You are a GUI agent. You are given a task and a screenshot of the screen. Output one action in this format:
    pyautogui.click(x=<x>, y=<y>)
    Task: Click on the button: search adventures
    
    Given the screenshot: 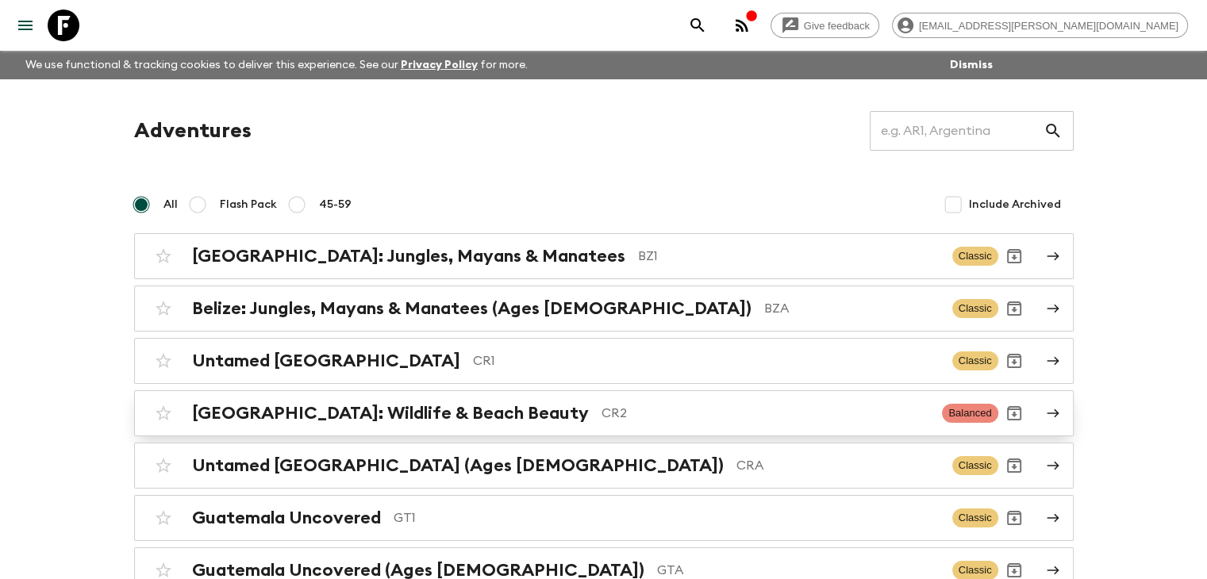 What is the action you would take?
    pyautogui.click(x=698, y=25)
    